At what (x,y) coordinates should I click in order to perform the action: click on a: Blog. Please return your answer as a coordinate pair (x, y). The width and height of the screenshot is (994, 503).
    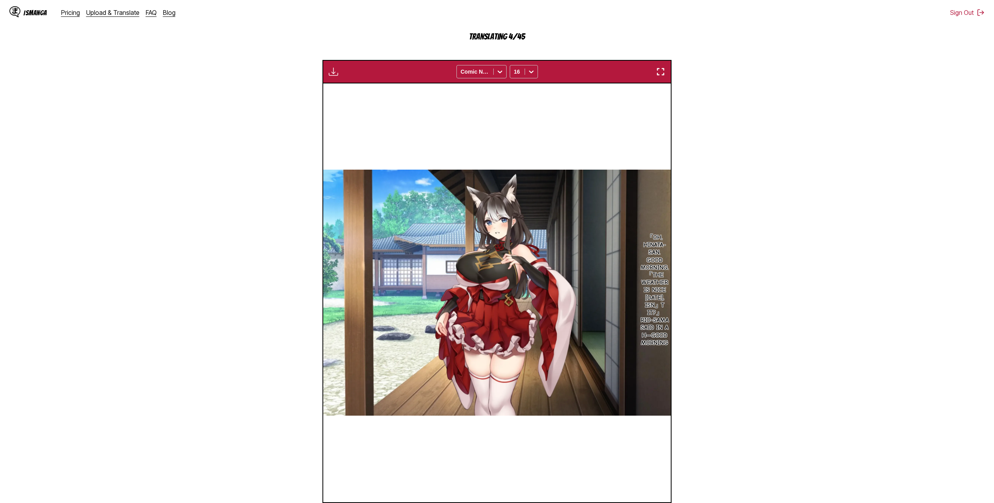
    Looking at the image, I should click on (169, 13).